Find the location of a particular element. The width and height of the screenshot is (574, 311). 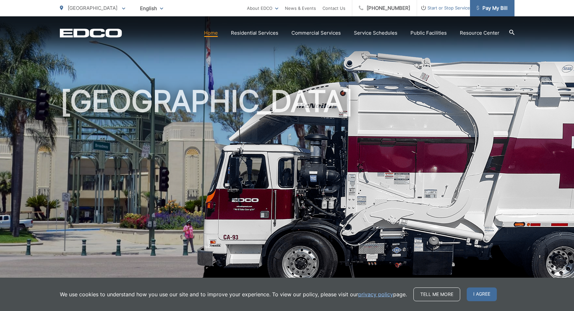

a: Public Facilities is located at coordinates (428, 33).